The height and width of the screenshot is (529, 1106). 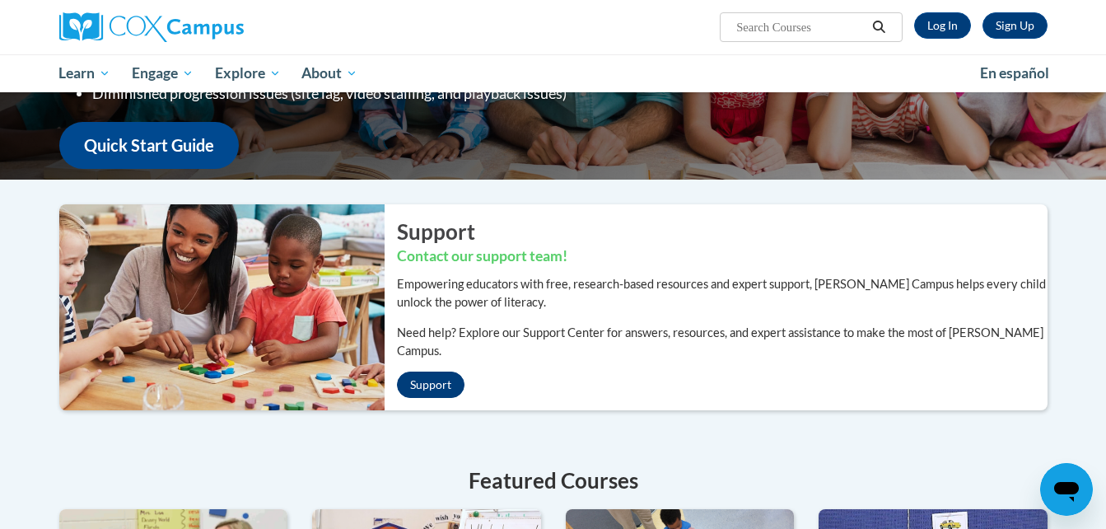 What do you see at coordinates (1015, 73) in the screenshot?
I see `a: En español` at bounding box center [1015, 73].